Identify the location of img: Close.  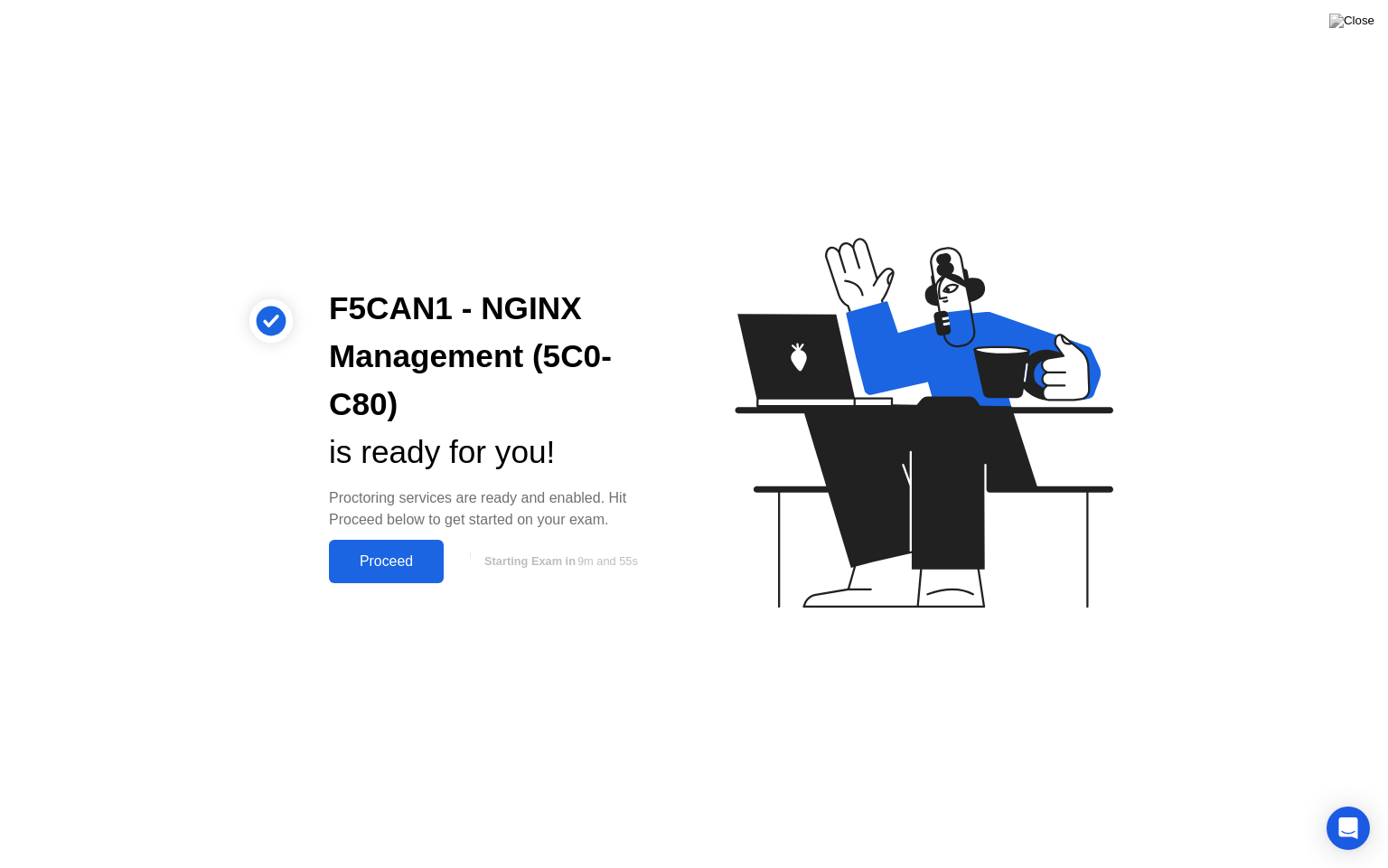
(1352, 21).